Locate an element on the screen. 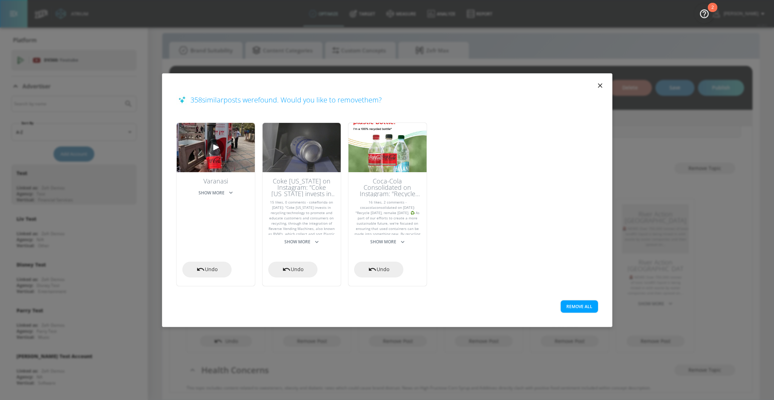 This screenshot has height=400, width=774. div: Coca-Cola Consolidated on Instagram: "Recycle today, remake tomorrow. ♻️ As part of our efforts t... is located at coordinates (388, 187).